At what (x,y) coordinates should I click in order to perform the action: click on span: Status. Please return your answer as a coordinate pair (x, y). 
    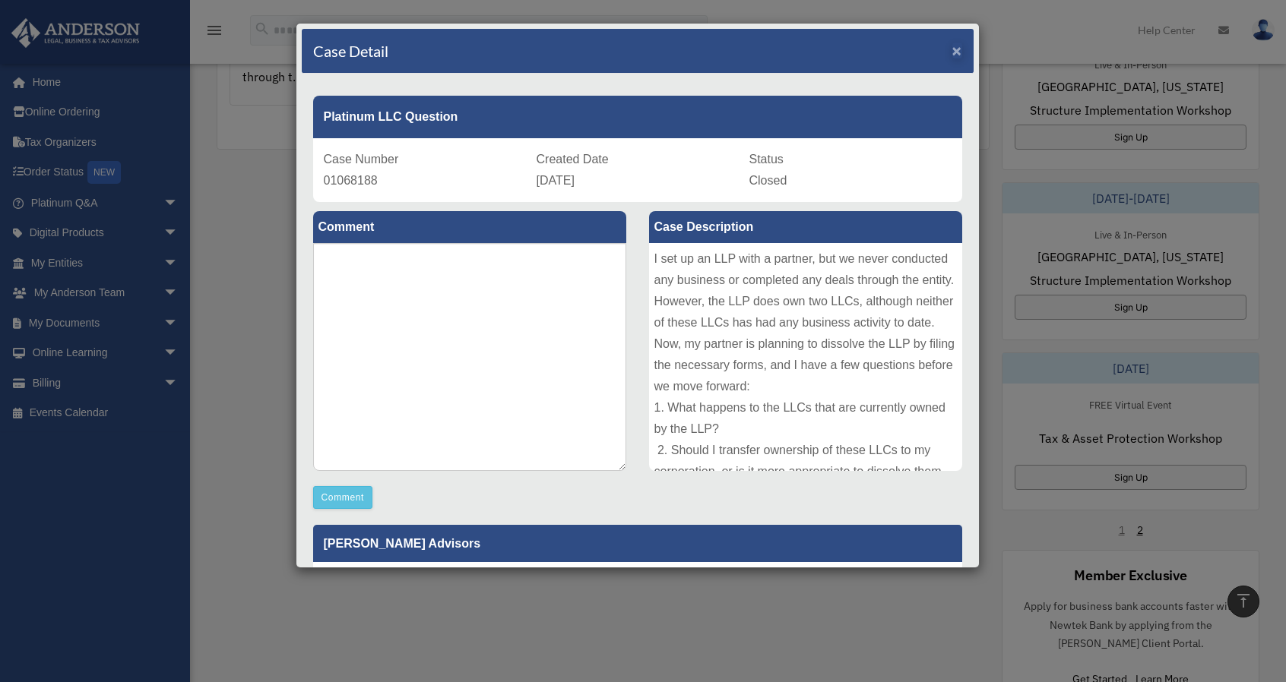
    Looking at the image, I should click on (766, 159).